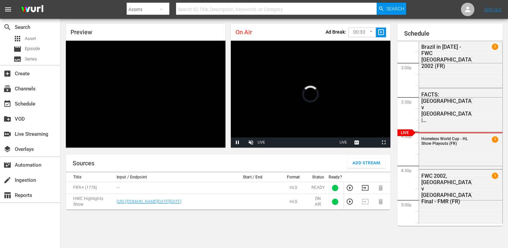 The width and height of the screenshot is (508, 248). Describe the element at coordinates (7, 104) in the screenshot. I see `span: Schedule` at that location.